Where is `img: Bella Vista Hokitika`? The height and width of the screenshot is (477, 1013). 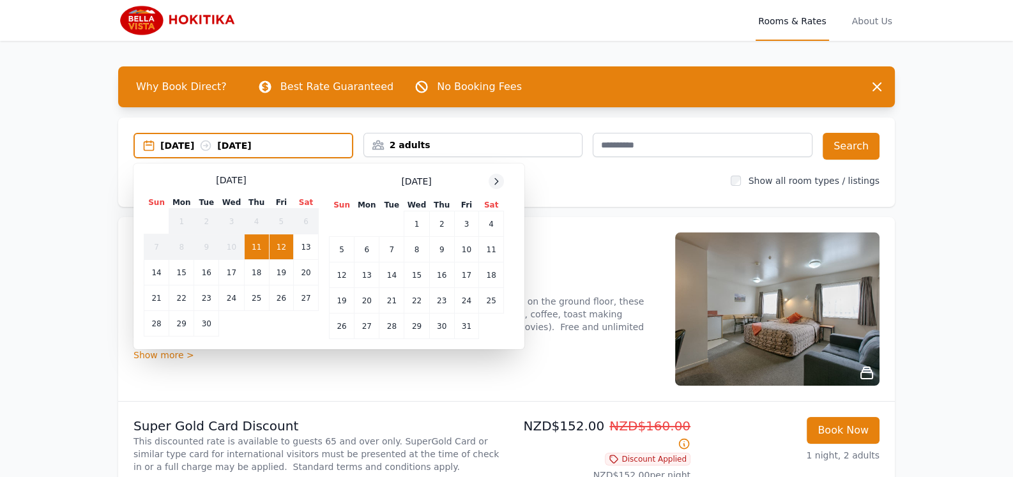 img: Bella Vista Hokitika is located at coordinates (179, 20).